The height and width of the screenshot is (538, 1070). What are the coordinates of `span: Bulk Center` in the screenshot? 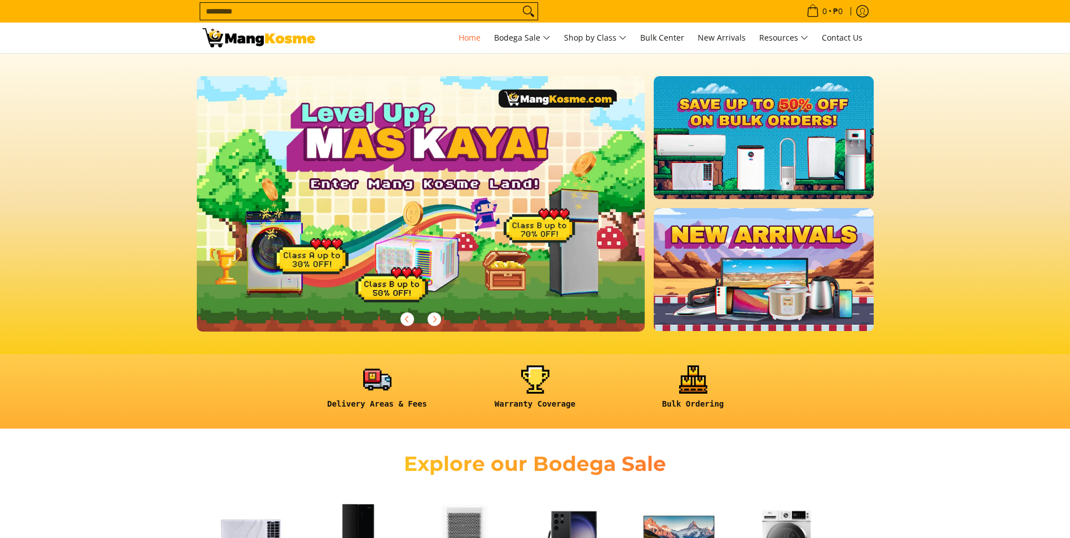 It's located at (662, 37).